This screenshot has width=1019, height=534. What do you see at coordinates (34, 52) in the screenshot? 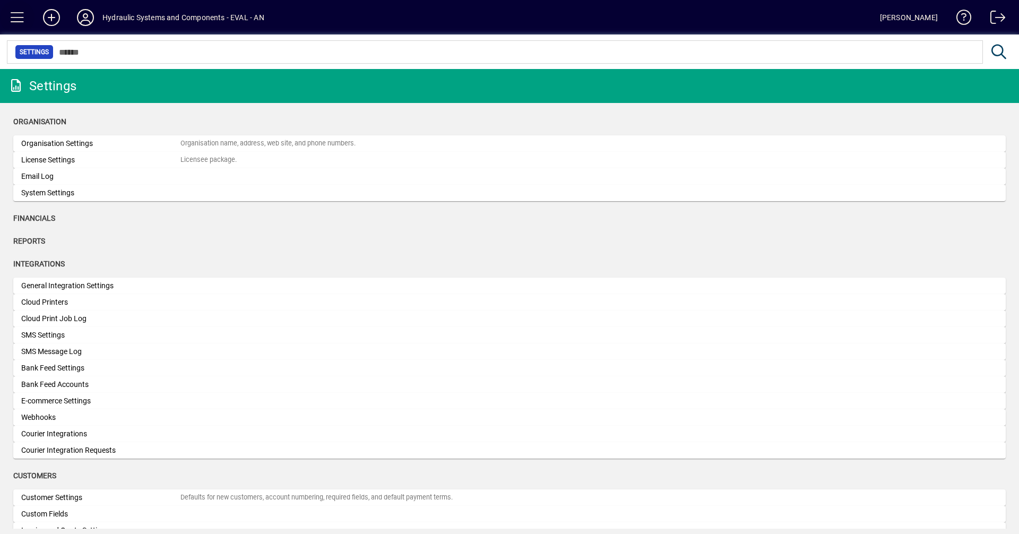
I see `span: Settings` at bounding box center [34, 52].